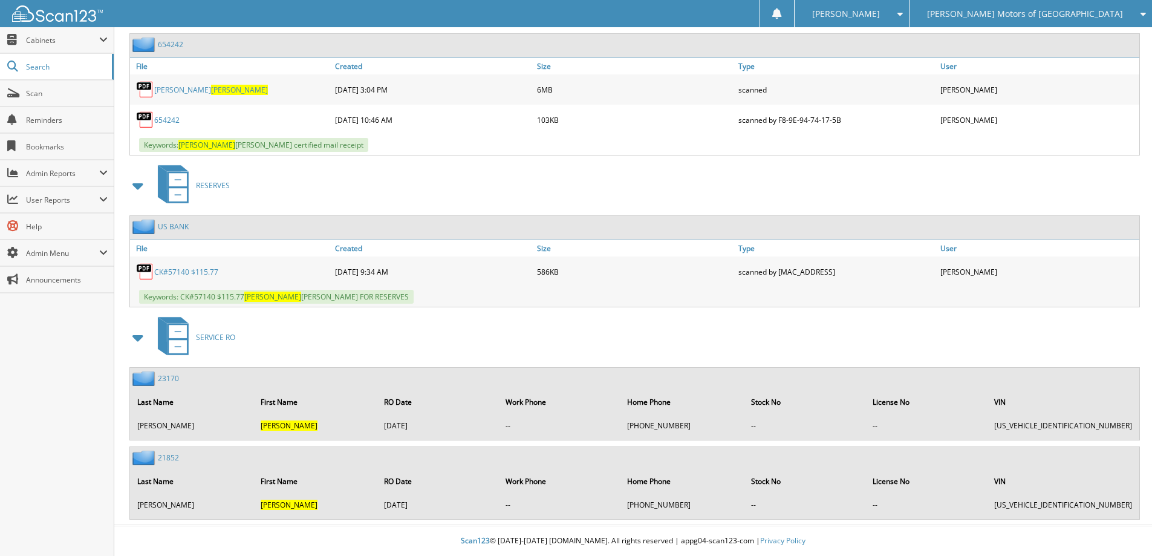 The width and height of the screenshot is (1152, 556). What do you see at coordinates (213, 185) in the screenshot?
I see `span: RESERVES` at bounding box center [213, 185].